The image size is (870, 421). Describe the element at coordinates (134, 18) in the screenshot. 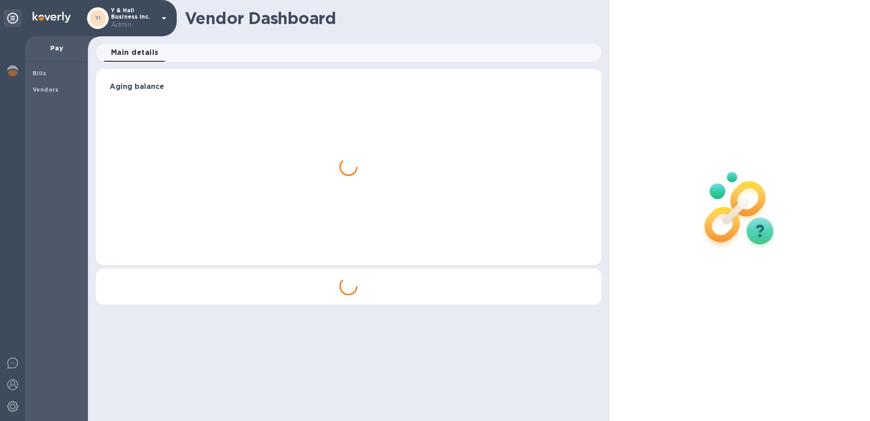

I see `p: Y & Hall Business Inc.` at that location.